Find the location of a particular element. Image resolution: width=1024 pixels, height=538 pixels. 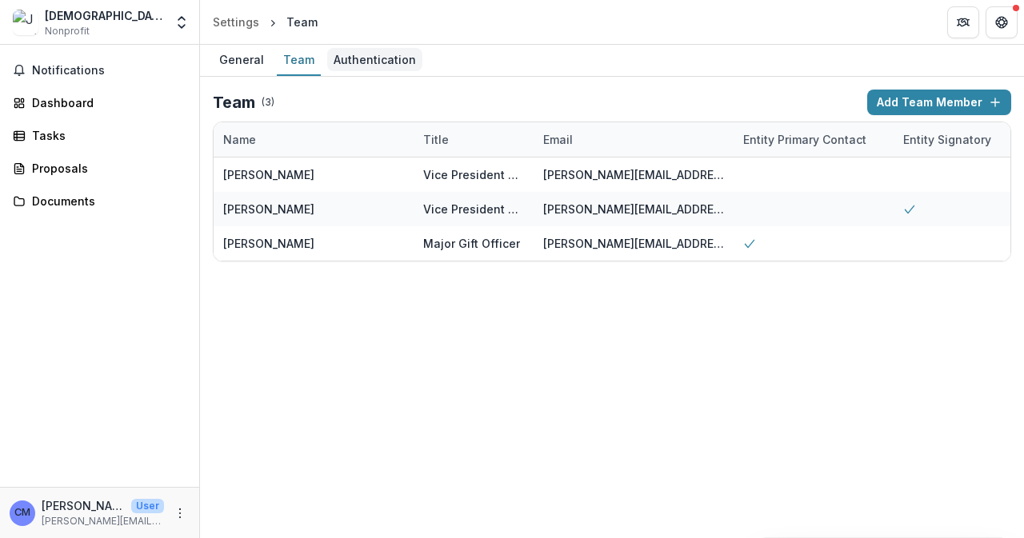

div: Major Gift Officer is located at coordinates (471, 243).